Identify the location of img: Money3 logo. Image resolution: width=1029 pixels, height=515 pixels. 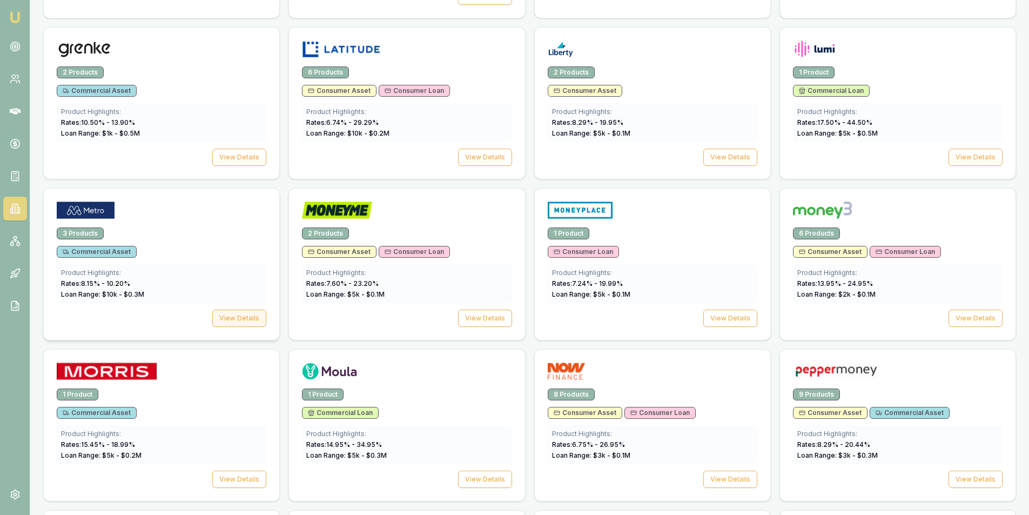
(822, 210).